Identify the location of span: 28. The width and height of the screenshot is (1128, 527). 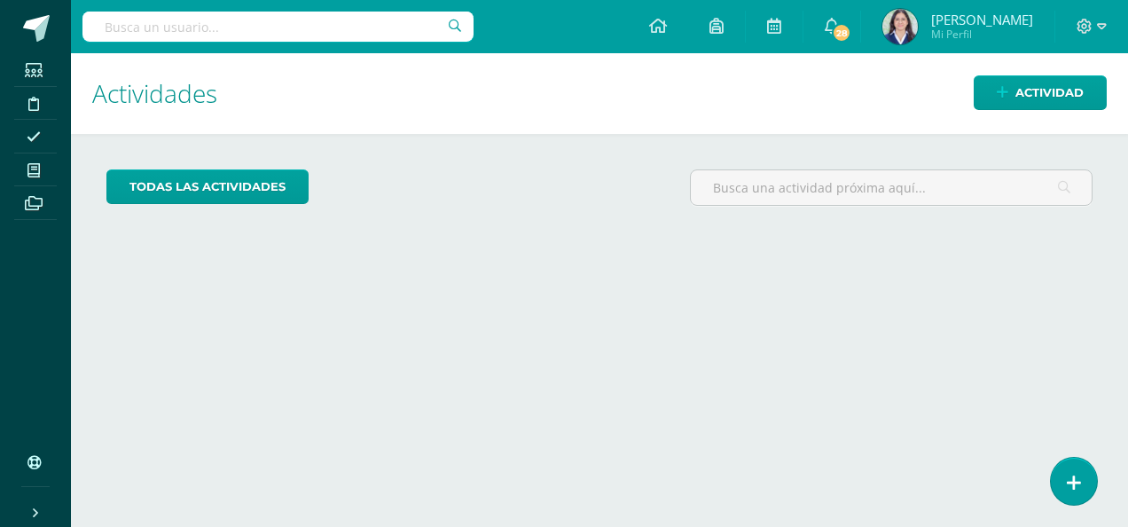
(841, 33).